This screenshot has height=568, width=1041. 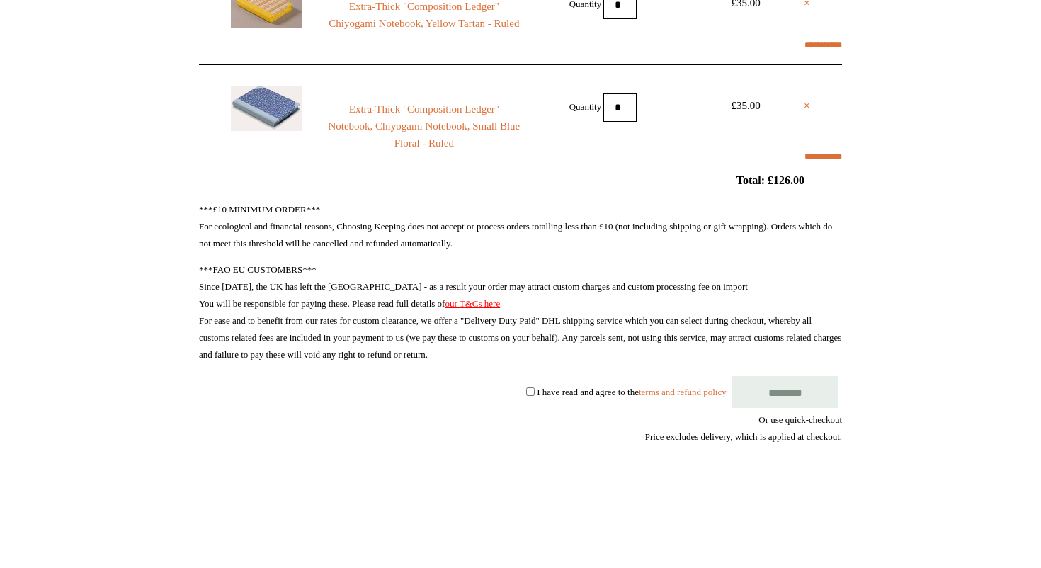 I want to click on h2: Total: £126.00, so click(x=521, y=180).